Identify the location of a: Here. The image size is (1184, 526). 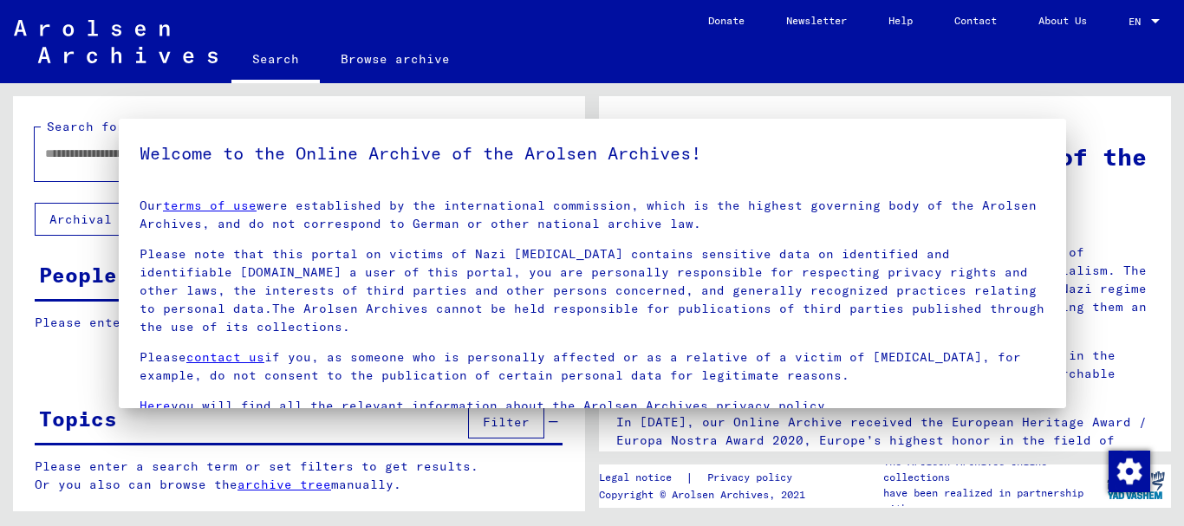
(155, 405).